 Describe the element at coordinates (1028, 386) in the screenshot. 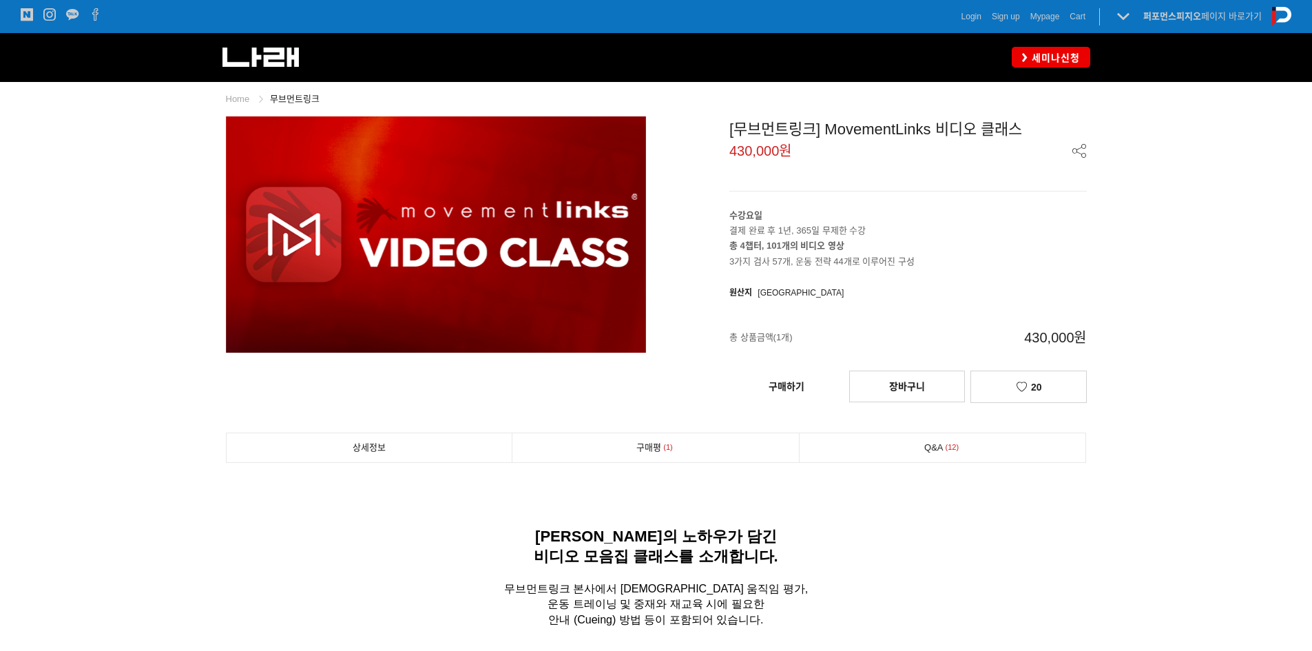

I see `a: 20` at that location.